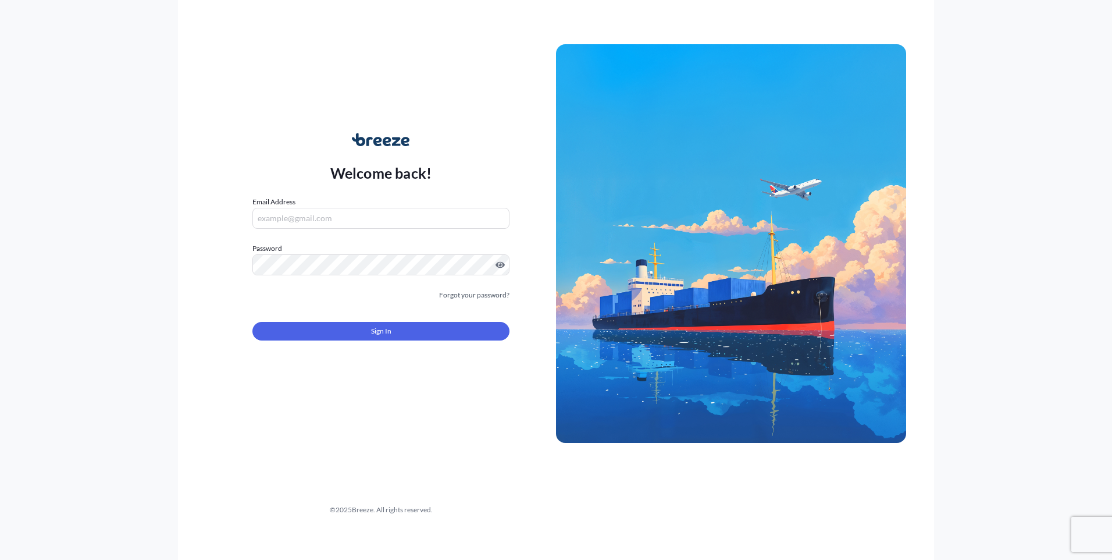 This screenshot has width=1112, height=560. I want to click on div: © 2025 Breeze. All rights reserved., so click(381, 510).